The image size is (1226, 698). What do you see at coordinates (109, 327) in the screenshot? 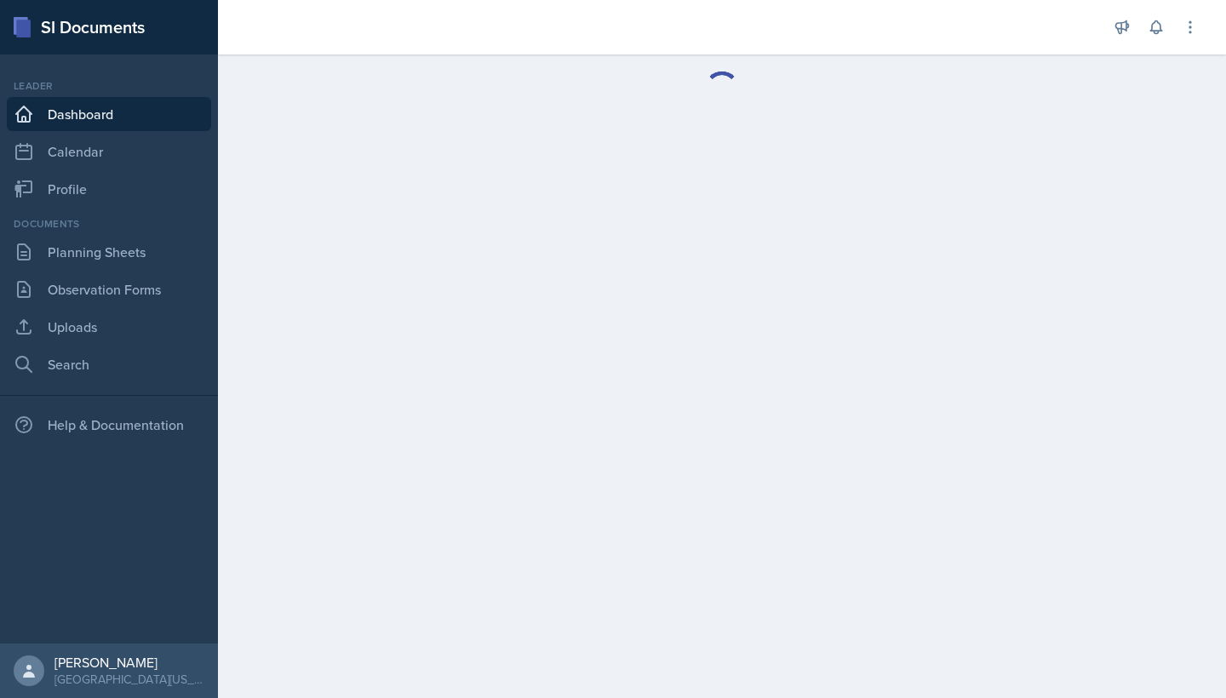
I see `a: Uploads` at bounding box center [109, 327].